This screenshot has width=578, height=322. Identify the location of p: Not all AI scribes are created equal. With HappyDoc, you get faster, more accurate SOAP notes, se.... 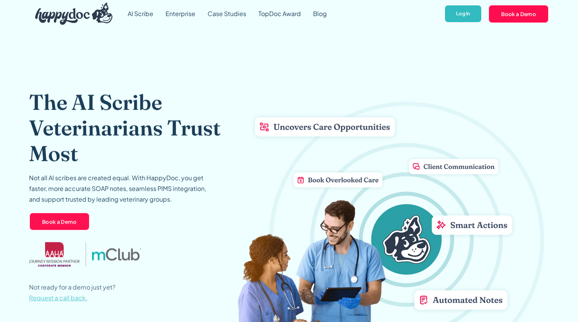
(121, 188).